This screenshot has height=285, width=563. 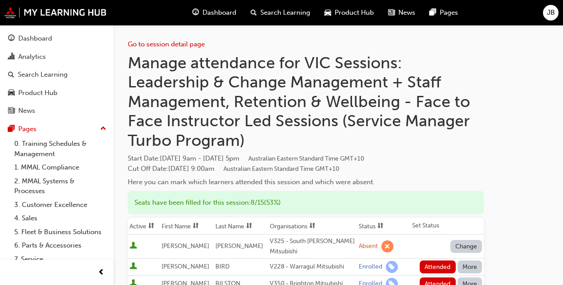 What do you see at coordinates (56, 12) in the screenshot?
I see `img: mmal` at bounding box center [56, 12].